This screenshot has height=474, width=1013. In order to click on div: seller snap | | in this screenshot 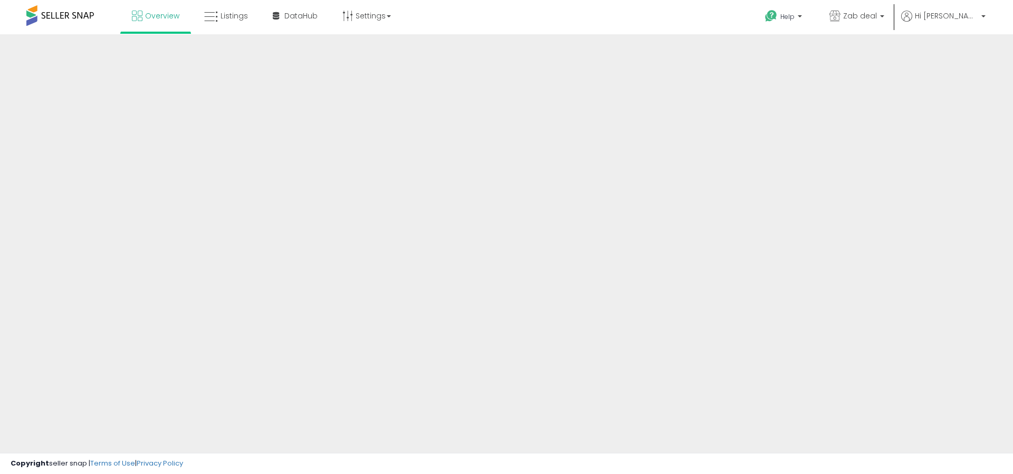, I will do `click(97, 464)`.